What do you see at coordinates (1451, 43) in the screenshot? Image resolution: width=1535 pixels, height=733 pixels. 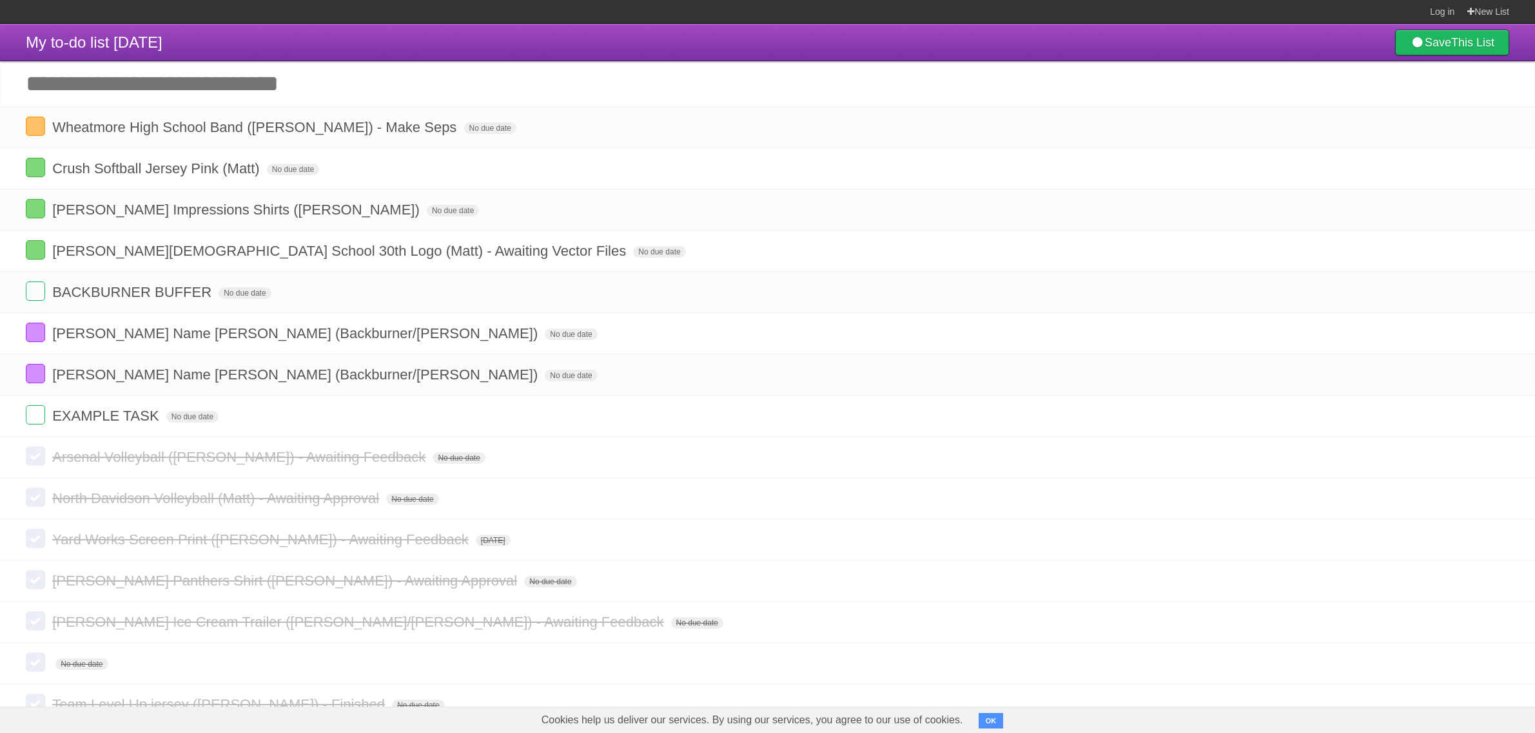 I see `a: SaveThis List` at bounding box center [1451, 43].